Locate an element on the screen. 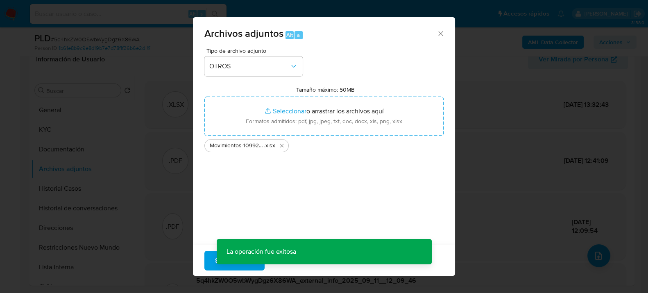 The width and height of the screenshot is (648, 293). span: Alt is located at coordinates (289, 35).